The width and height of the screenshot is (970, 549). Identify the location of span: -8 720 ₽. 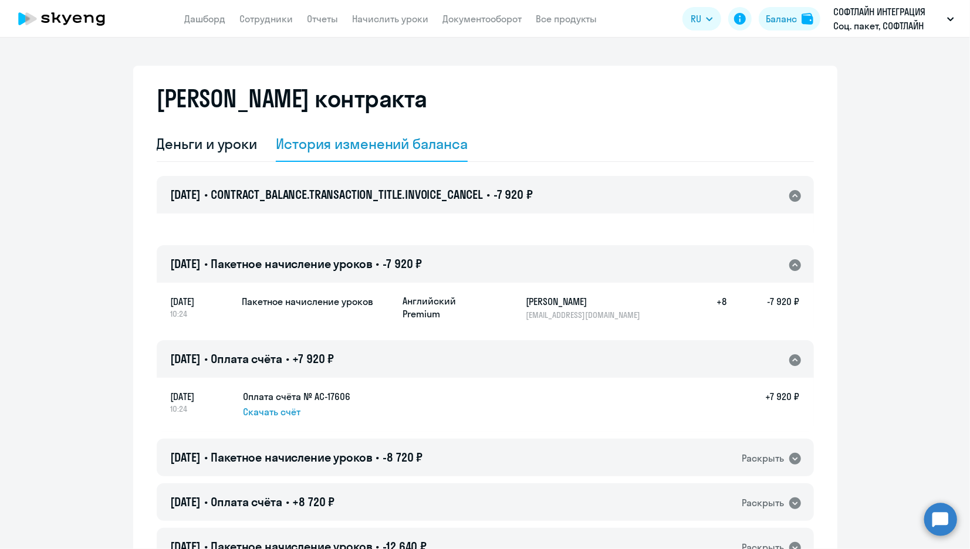
(403, 457).